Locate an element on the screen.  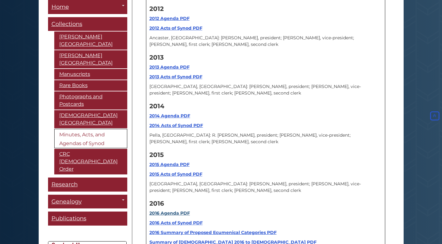
span: Home is located at coordinates (60, 7).